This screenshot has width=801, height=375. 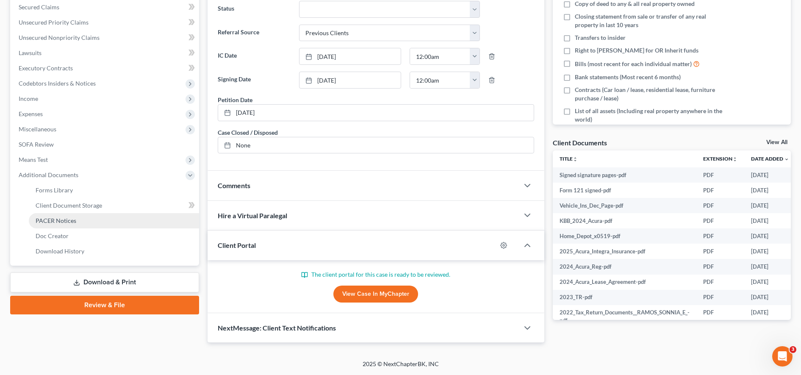 I want to click on a: Forms Library, so click(x=114, y=190).